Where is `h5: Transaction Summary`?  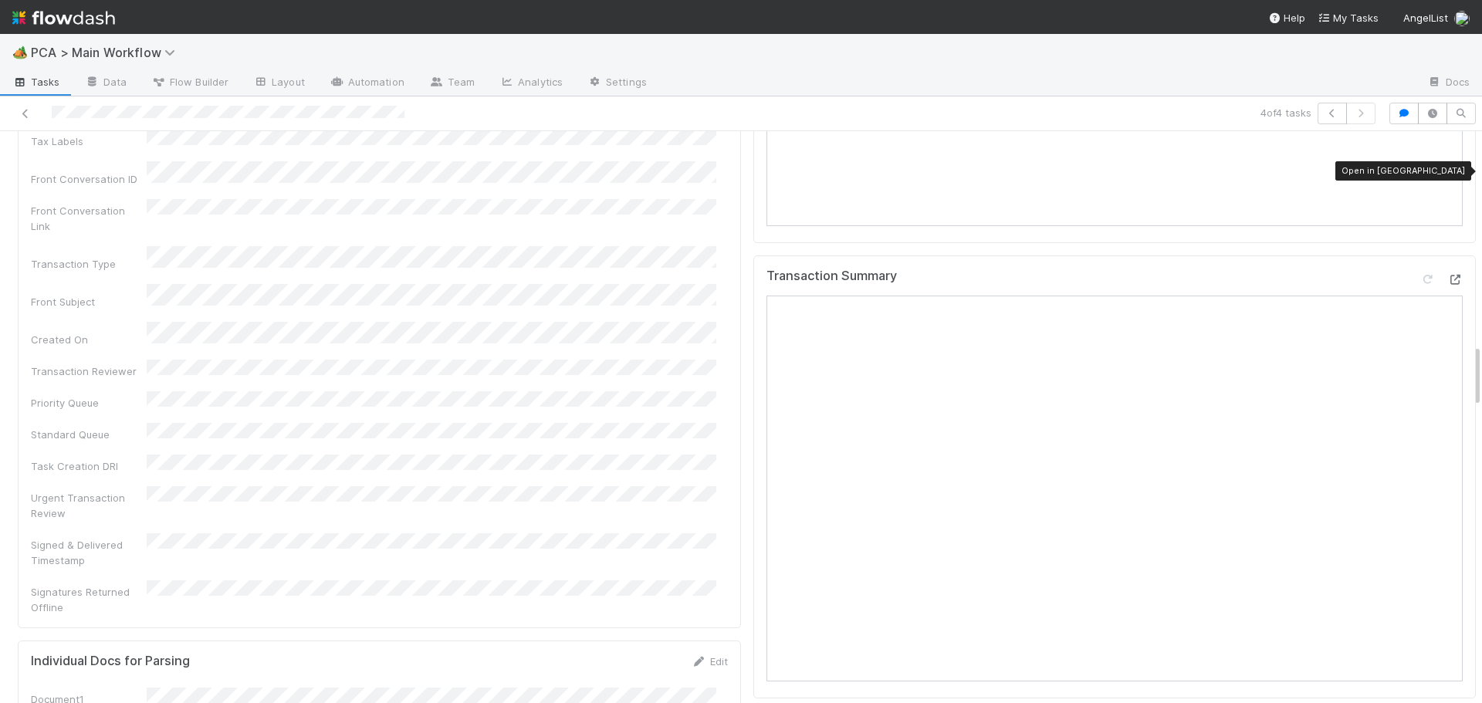
h5: Transaction Summary is located at coordinates (831, 276).